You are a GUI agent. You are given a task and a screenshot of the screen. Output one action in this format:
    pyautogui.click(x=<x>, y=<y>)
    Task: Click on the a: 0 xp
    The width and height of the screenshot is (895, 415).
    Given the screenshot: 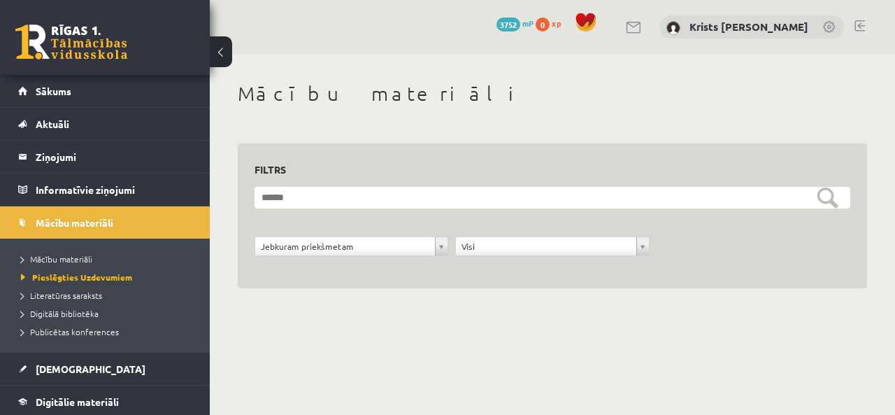 What is the action you would take?
    pyautogui.click(x=552, y=23)
    